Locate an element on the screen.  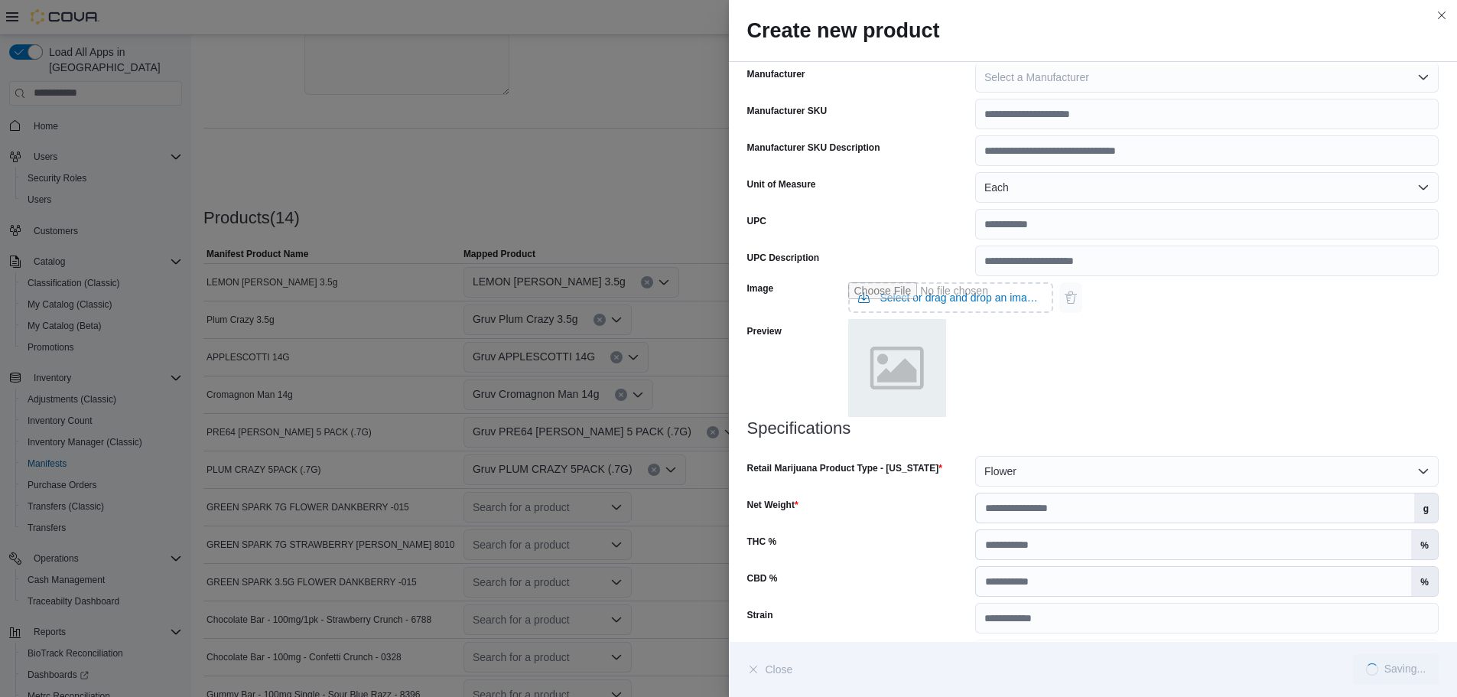
label: Manufacturer SKU Description is located at coordinates (814, 148).